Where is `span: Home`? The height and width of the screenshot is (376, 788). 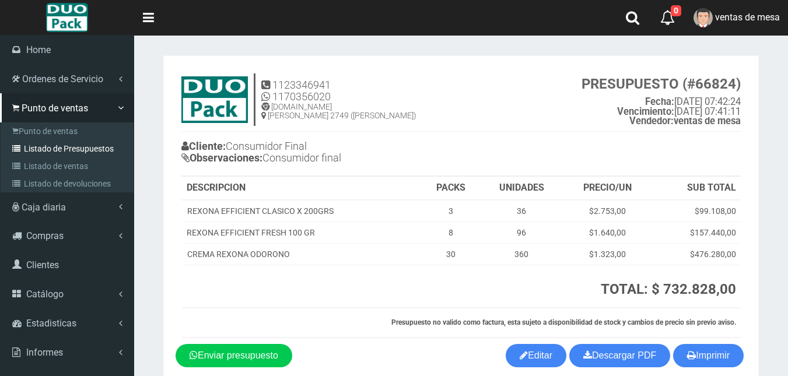 span: Home is located at coordinates (39, 50).